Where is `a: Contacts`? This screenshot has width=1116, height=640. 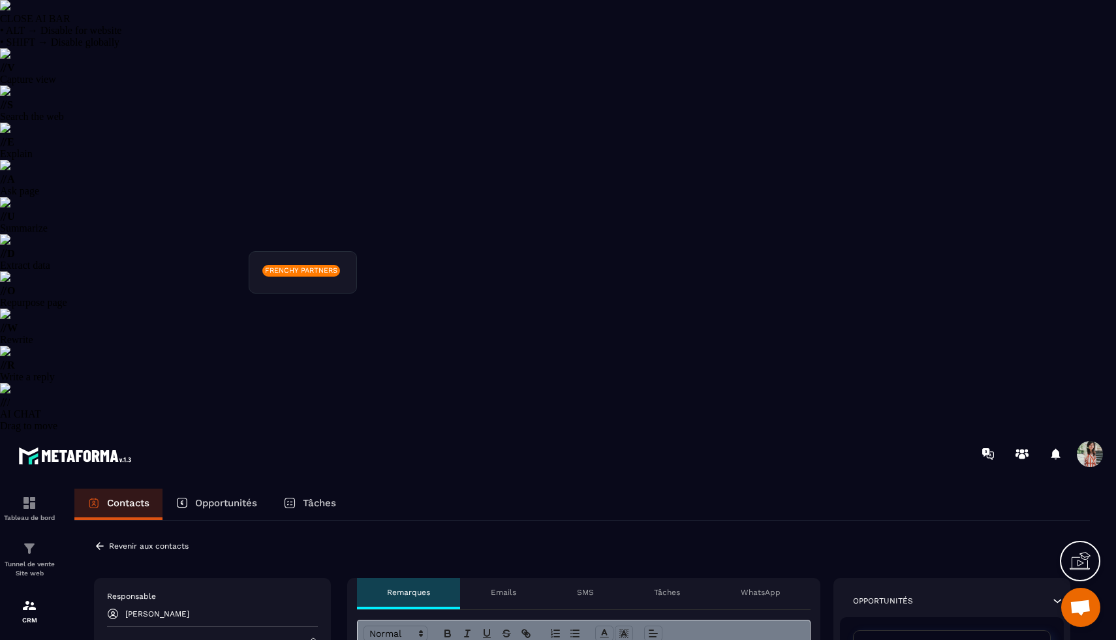
a: Contacts is located at coordinates (118, 504).